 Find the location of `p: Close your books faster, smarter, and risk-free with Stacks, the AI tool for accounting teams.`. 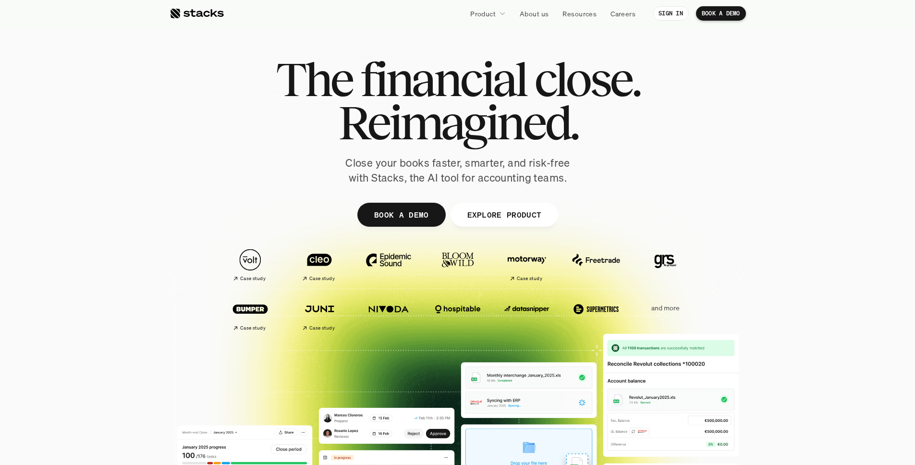

p: Close your books faster, smarter, and risk-free with Stacks, the AI tool for accounting teams. is located at coordinates (458, 171).